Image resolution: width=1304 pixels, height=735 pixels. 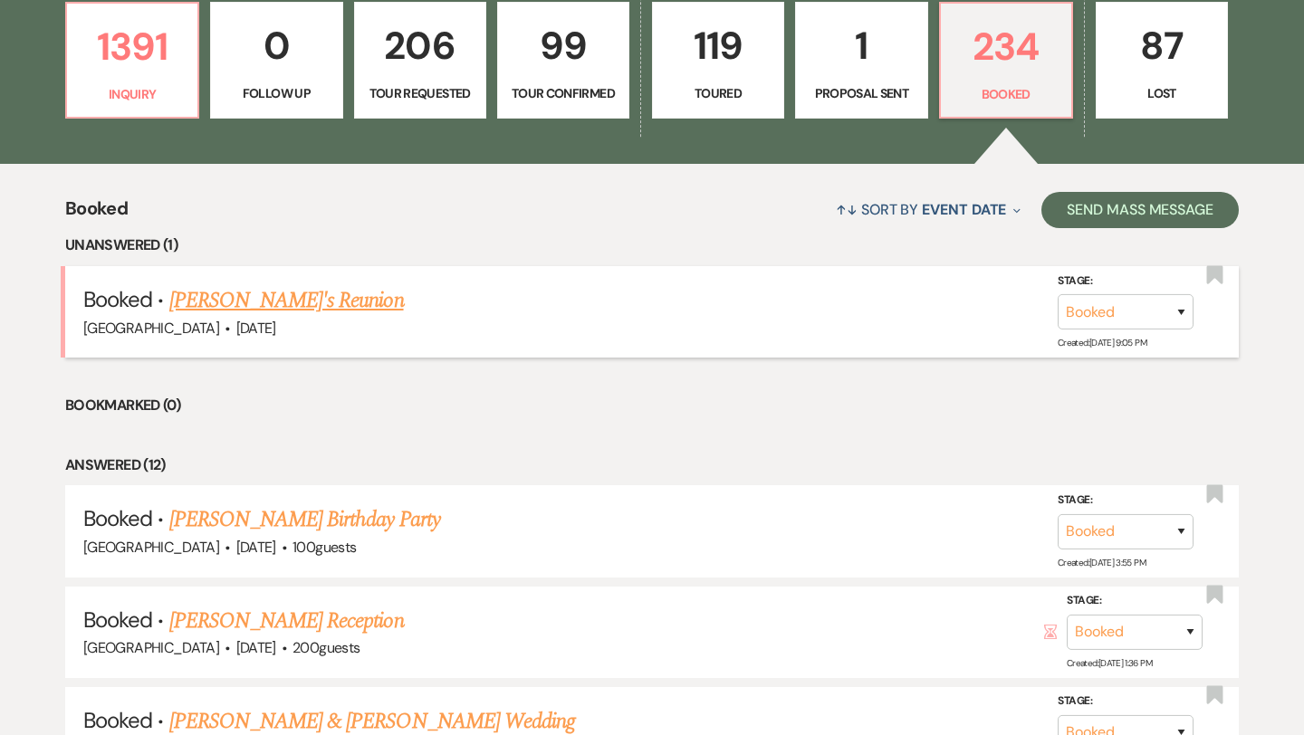 I want to click on p: 99, so click(x=563, y=45).